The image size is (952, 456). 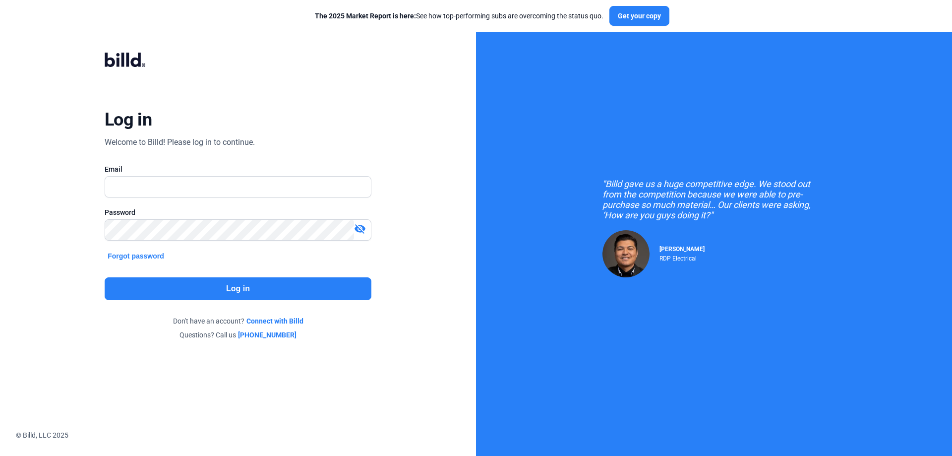 What do you see at coordinates (626, 253) in the screenshot?
I see `img: Raul Pacheco` at bounding box center [626, 253].